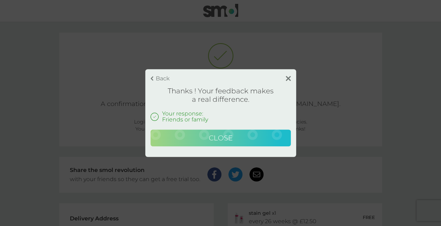 The height and width of the screenshot is (226, 441). I want to click on h1: Thanks ! Your feedback makes a real difference., so click(221, 95).